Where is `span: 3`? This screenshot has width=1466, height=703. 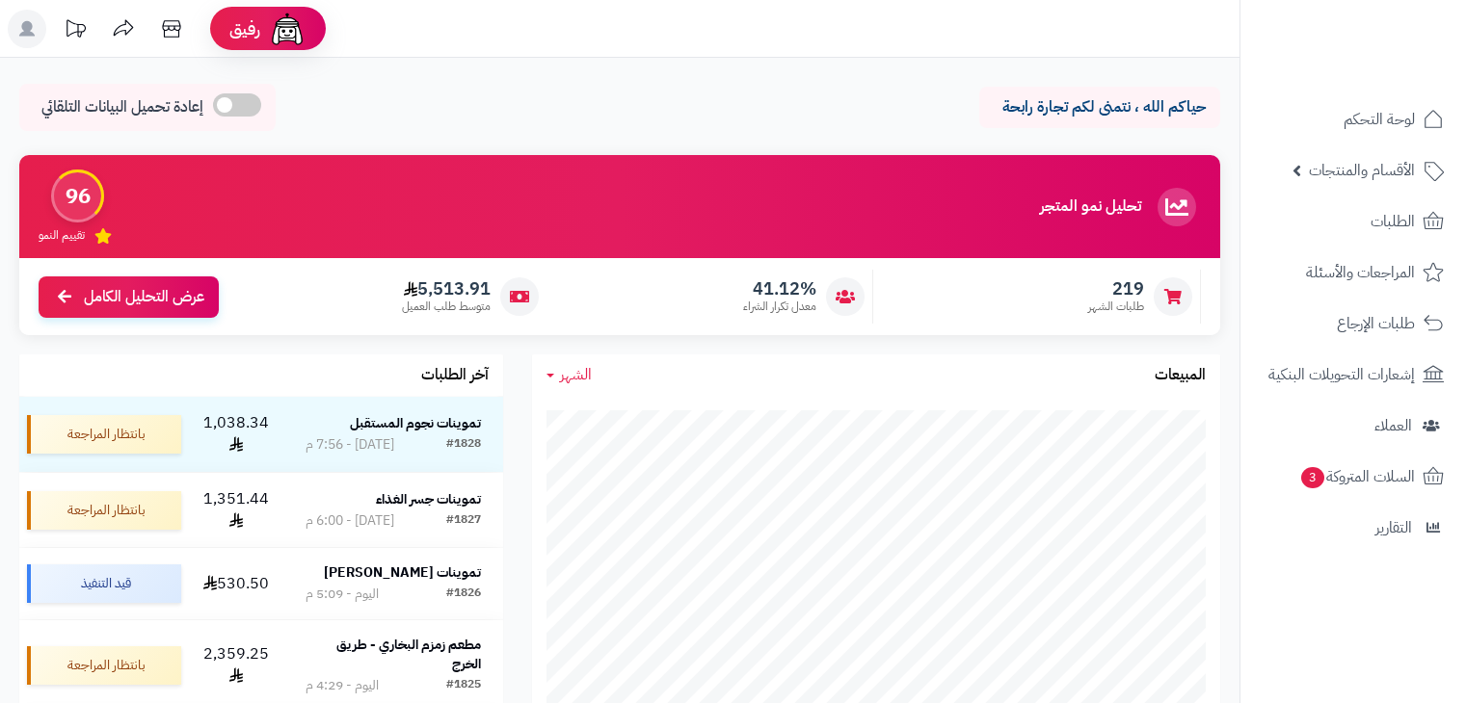 span: 3 is located at coordinates (1313, 478).